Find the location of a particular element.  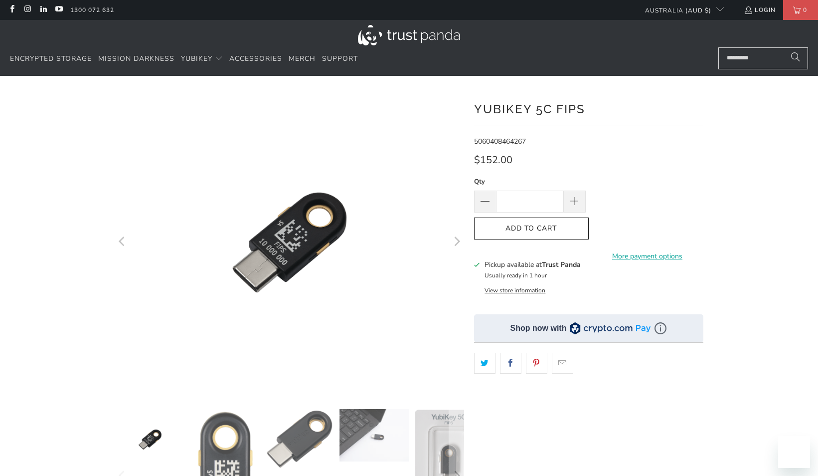

span: Support is located at coordinates (340, 58).